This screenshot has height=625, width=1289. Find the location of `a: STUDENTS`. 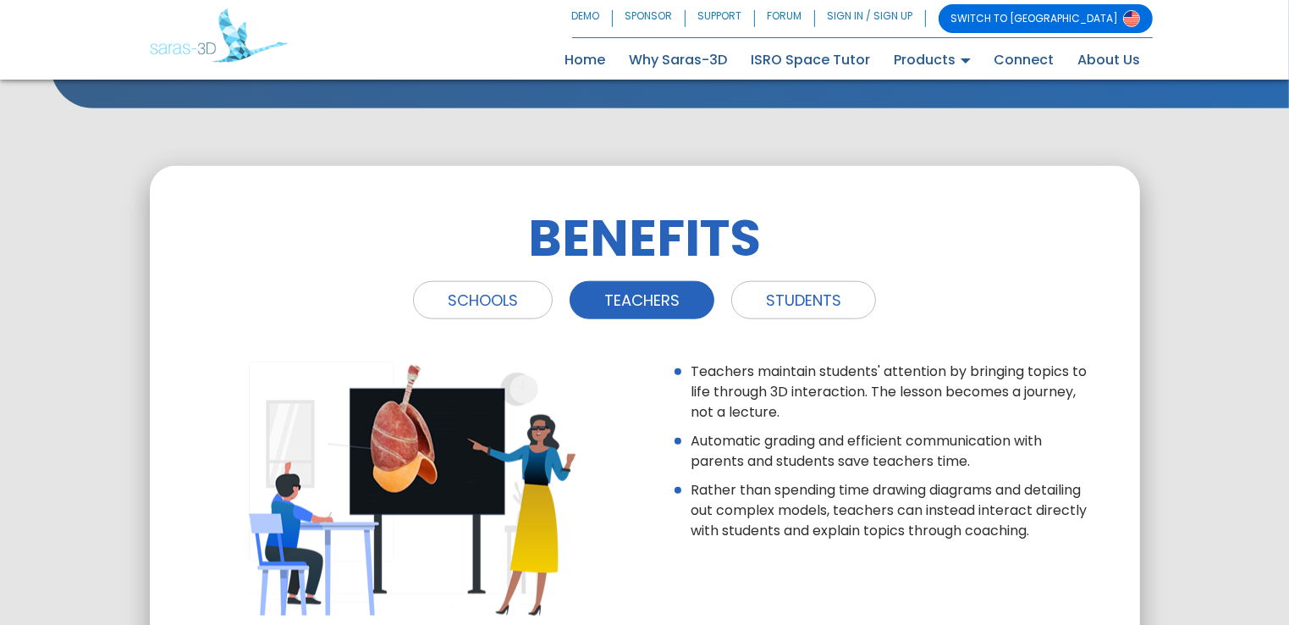

a: STUDENTS is located at coordinates (803, 300).